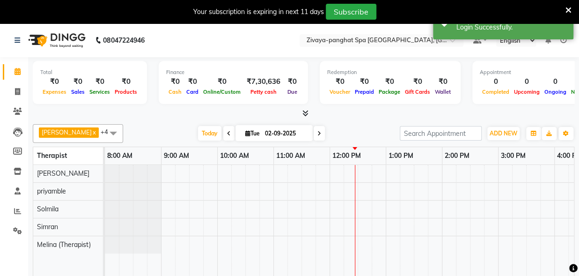 This screenshot has height=276, width=579. Describe the element at coordinates (555, 92) in the screenshot. I see `span: Ongoing` at that location.